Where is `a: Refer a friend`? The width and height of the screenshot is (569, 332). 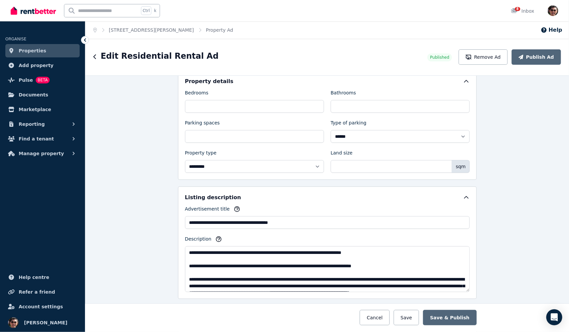
a: Refer a friend is located at coordinates (42, 292).